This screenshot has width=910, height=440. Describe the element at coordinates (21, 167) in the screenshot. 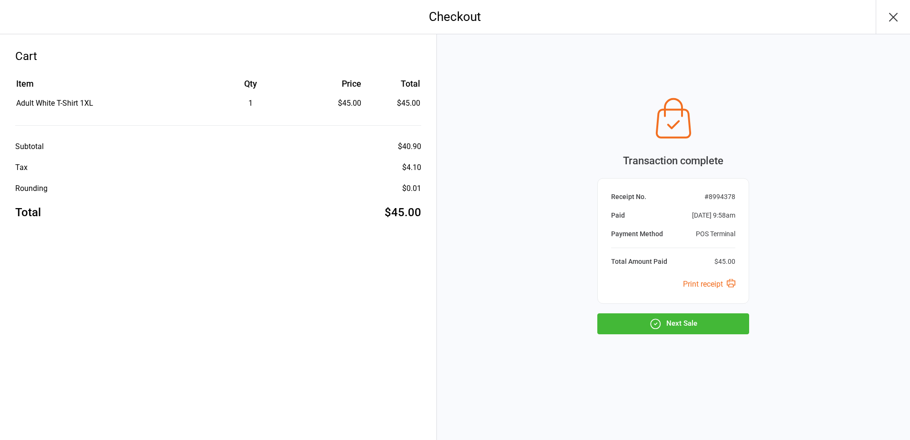

I see `div: Tax` at that location.